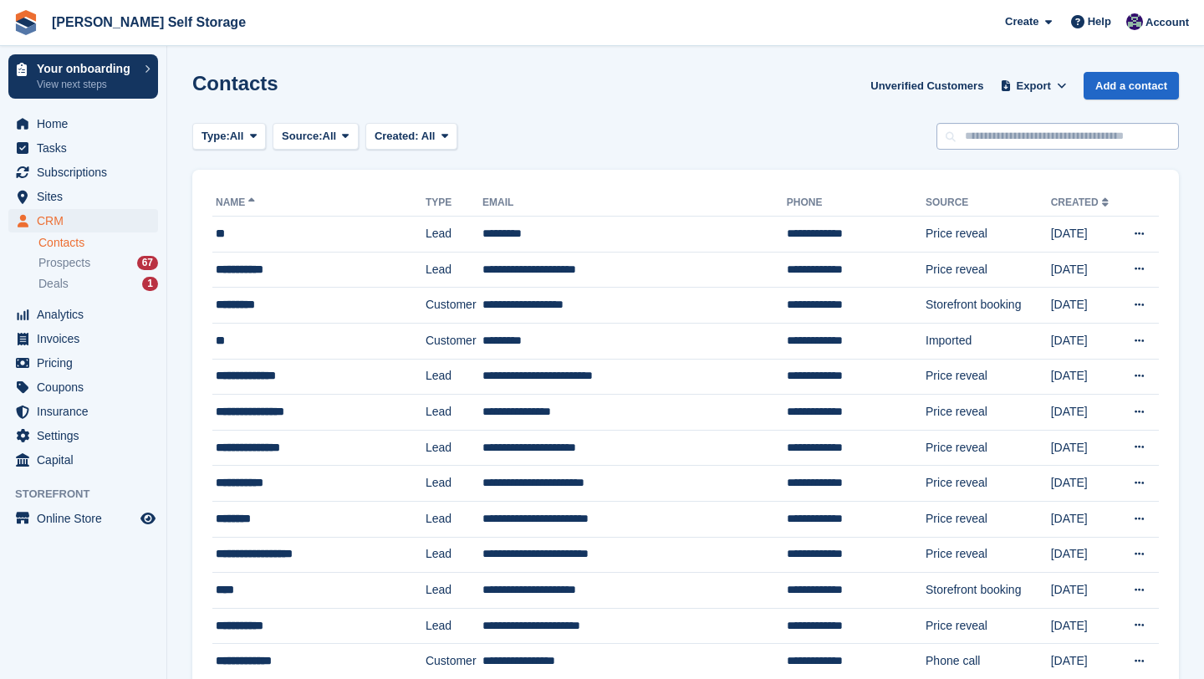 The image size is (1204, 679). What do you see at coordinates (87, 314) in the screenshot?
I see `span: Analytics` at bounding box center [87, 314].